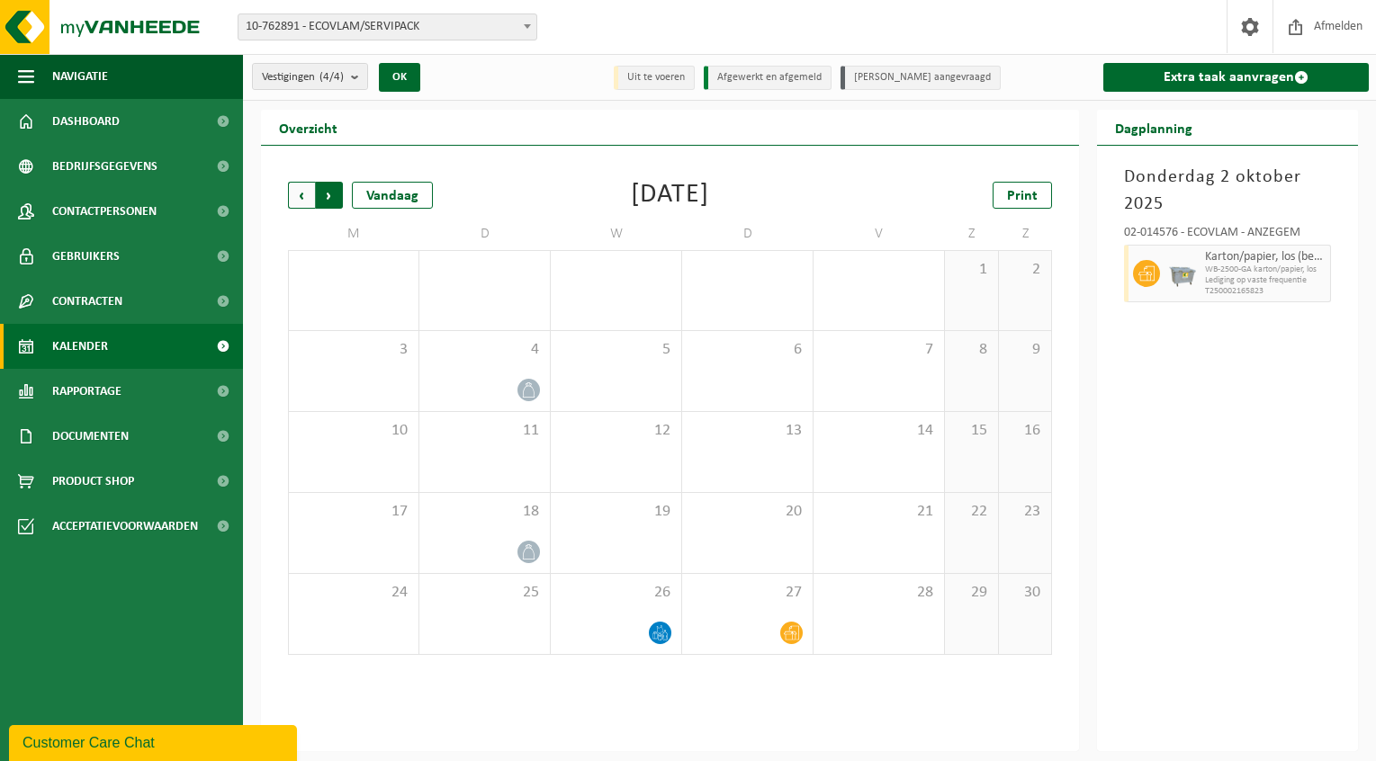 This screenshot has width=1376, height=761. What do you see at coordinates (302, 77) in the screenshot?
I see `span: Vestigingen` at bounding box center [302, 77].